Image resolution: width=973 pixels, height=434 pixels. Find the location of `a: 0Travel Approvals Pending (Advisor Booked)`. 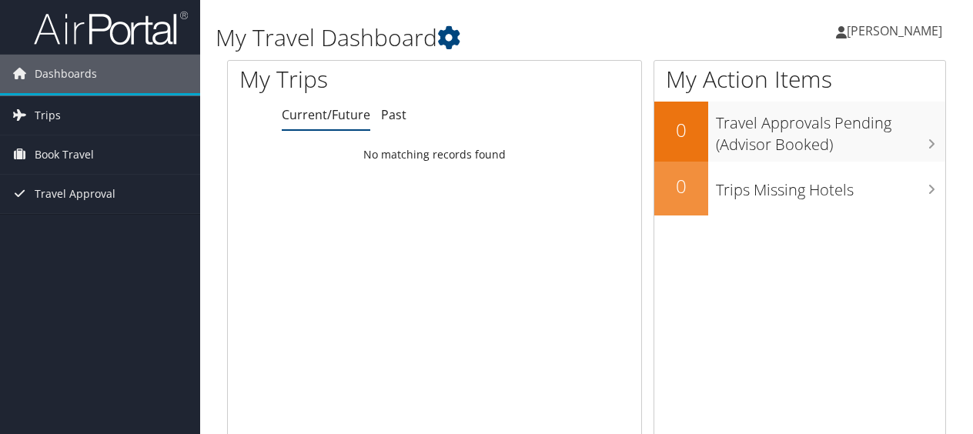

a: 0Travel Approvals Pending (Advisor Booked) is located at coordinates (800, 131).